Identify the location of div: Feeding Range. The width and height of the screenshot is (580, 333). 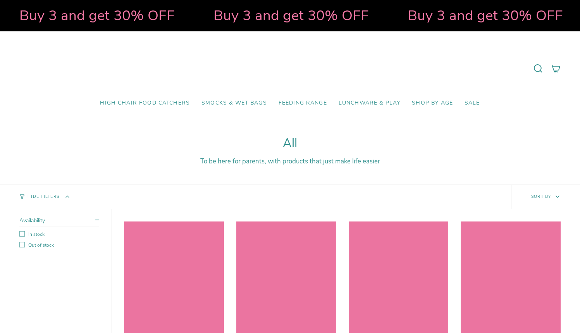
(302, 103).